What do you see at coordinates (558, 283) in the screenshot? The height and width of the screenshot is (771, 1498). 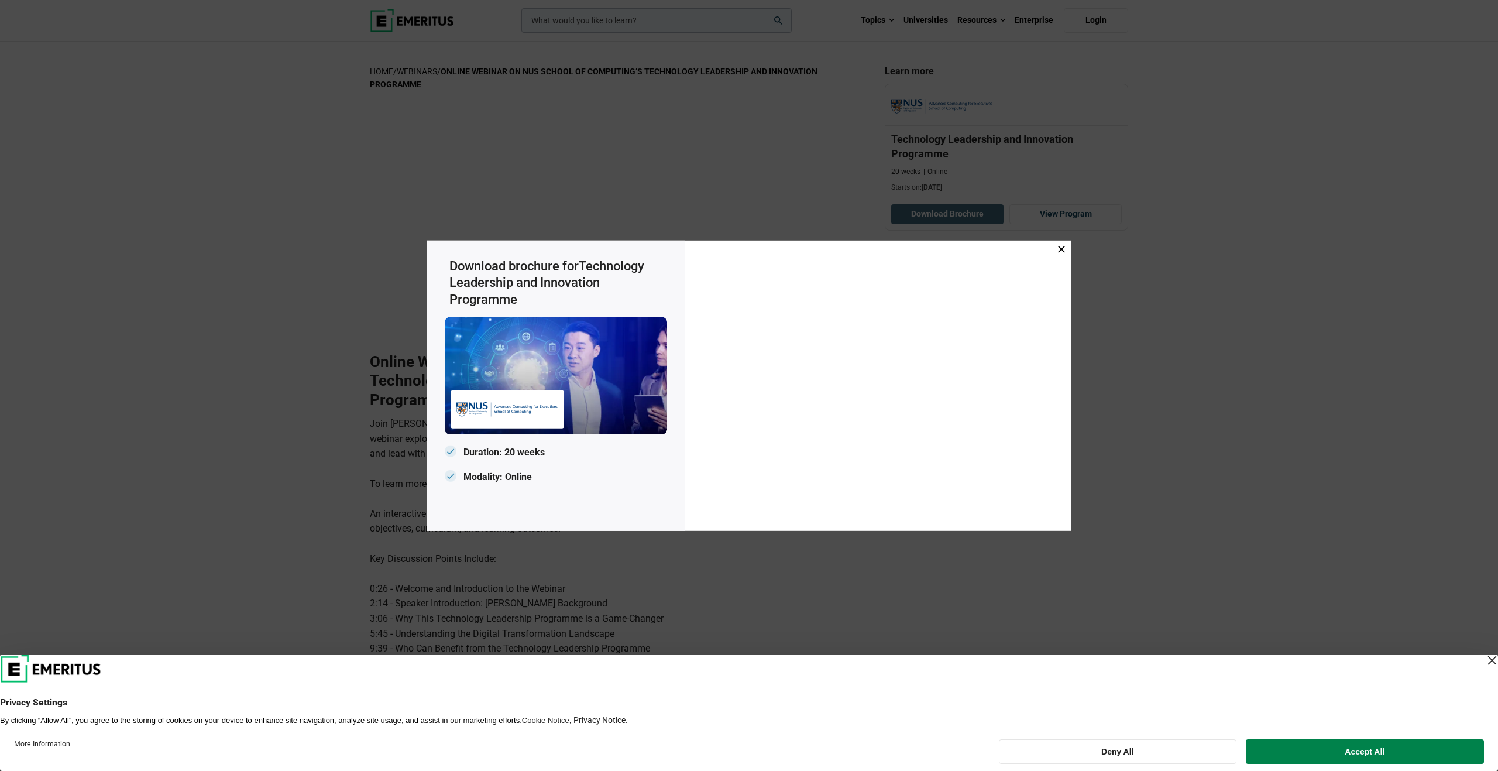 I see `h3: Download brochure for` at bounding box center [558, 283].